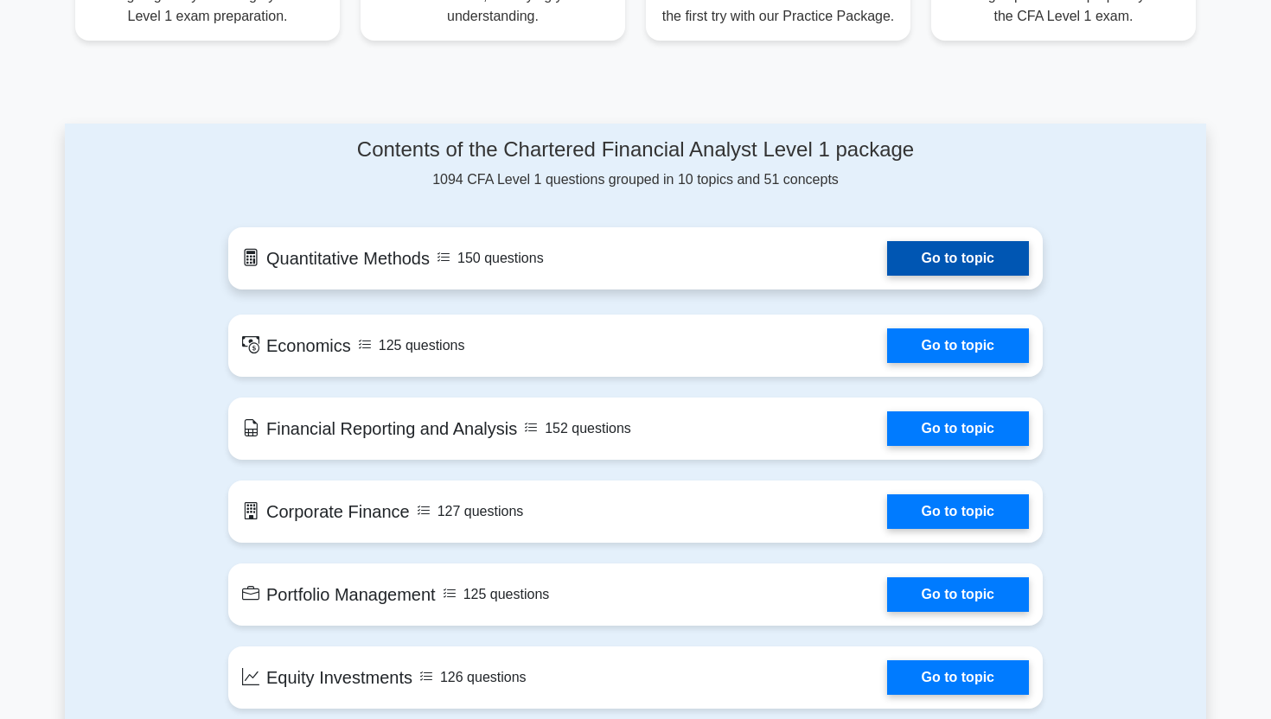 The width and height of the screenshot is (1271, 719). I want to click on h4: Contents of the Chartered Financial Analyst Level 1 package, so click(635, 150).